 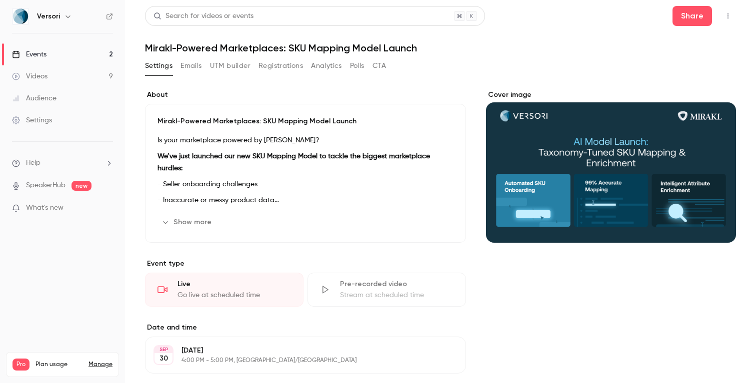 I want to click on span: Help, so click(x=33, y=163).